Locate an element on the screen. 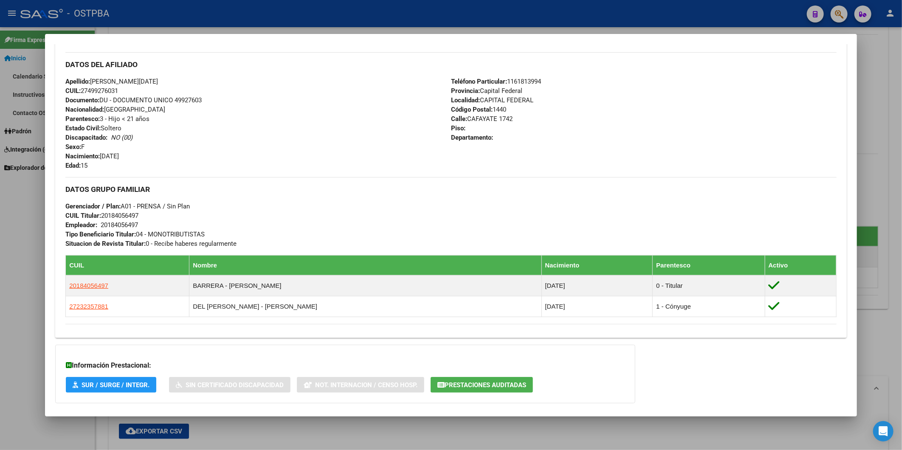 Image resolution: width=902 pixels, height=450 pixels. strong: Edad: is located at coordinates (73, 166).